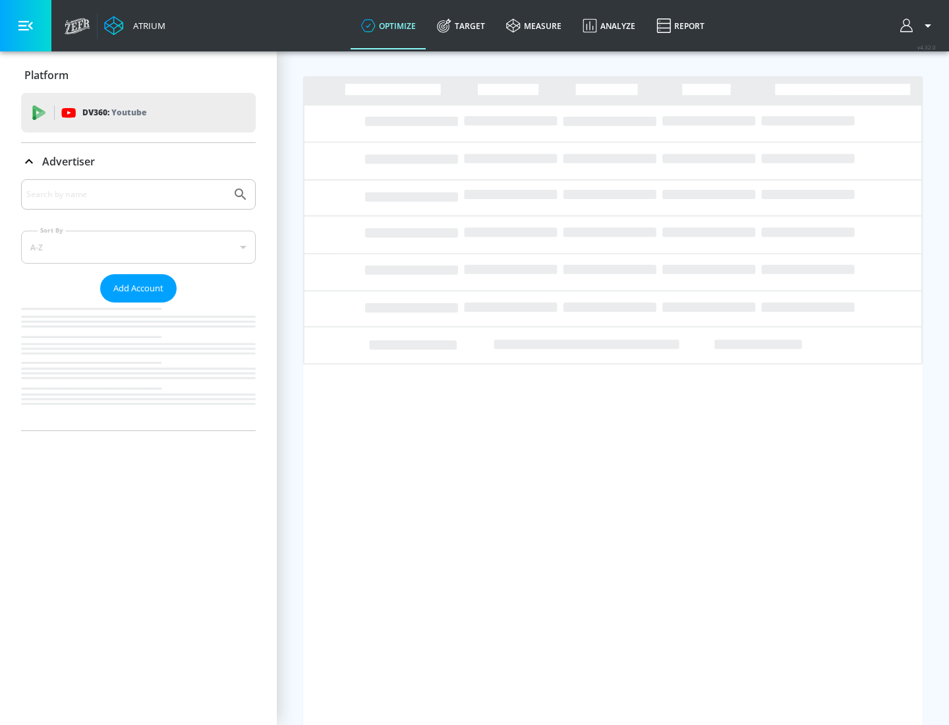  What do you see at coordinates (138, 366) in the screenshot?
I see `nav: list of Advertiser` at bounding box center [138, 366].